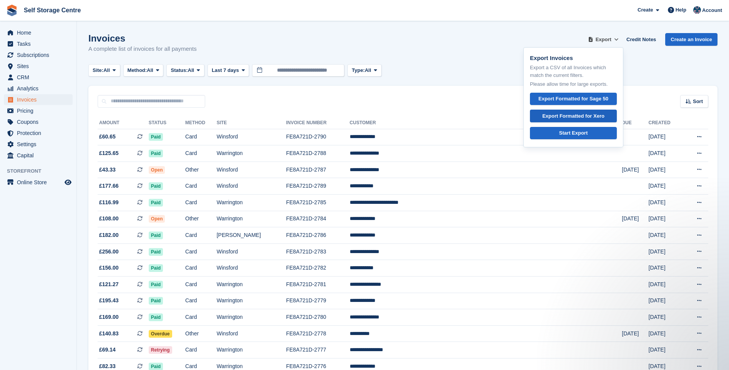 The height and width of the screenshot is (370, 729). What do you see at coordinates (40, 44) in the screenshot?
I see `span: Tasks` at bounding box center [40, 44].